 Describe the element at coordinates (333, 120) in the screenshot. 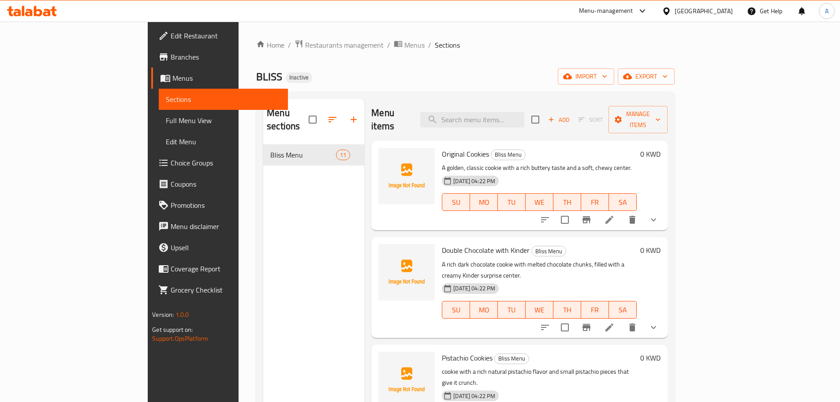

I see `span: Sort sections` at that location.